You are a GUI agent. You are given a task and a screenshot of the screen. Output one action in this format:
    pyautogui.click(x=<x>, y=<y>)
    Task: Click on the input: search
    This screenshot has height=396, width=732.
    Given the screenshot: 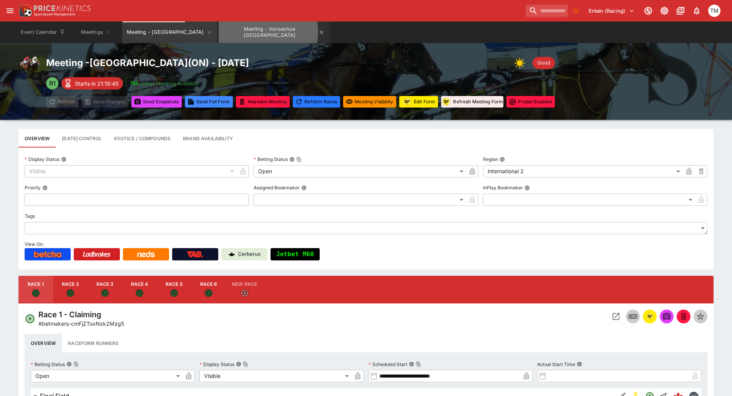 What is the action you would take?
    pyautogui.click(x=547, y=11)
    